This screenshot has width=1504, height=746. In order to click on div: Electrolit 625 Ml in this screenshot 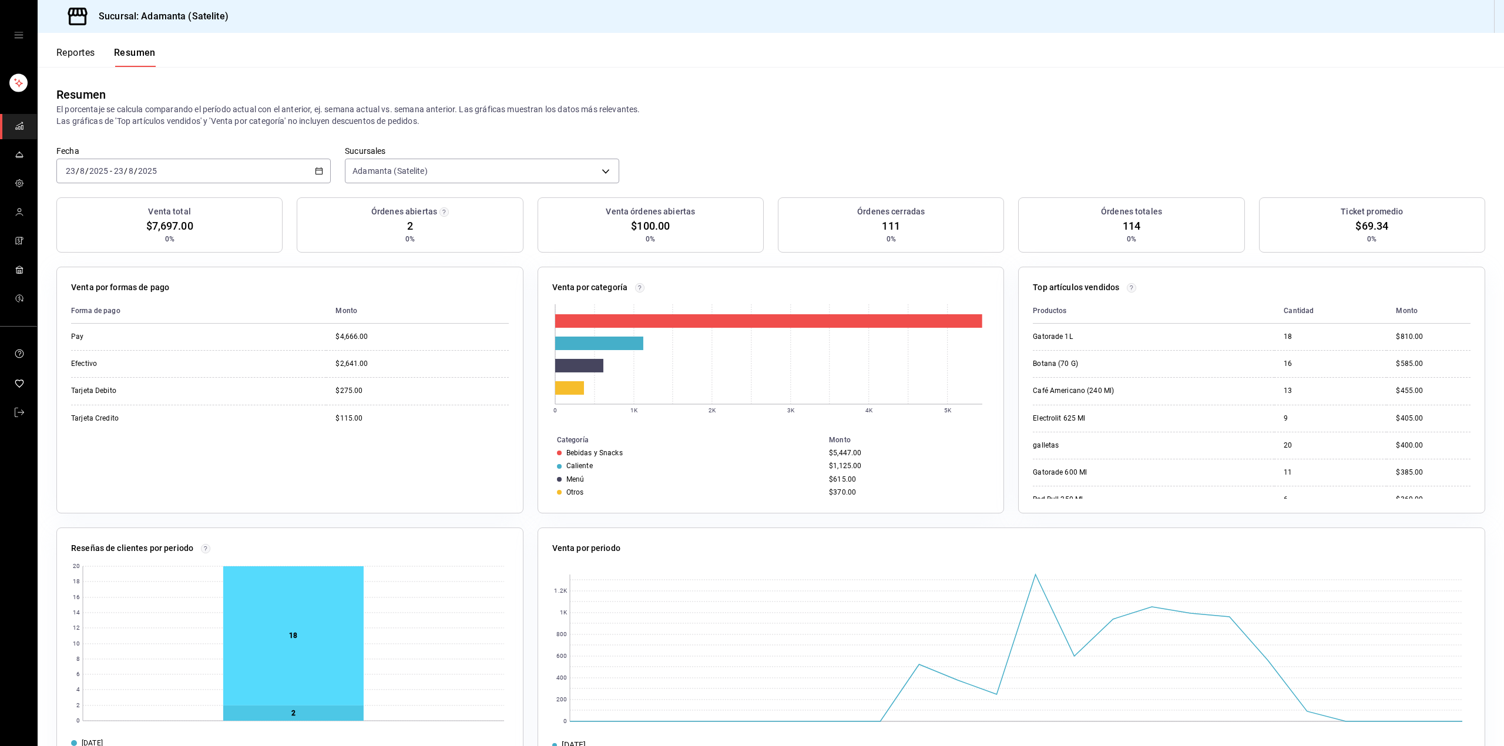, I will do `click(1091, 418)`.